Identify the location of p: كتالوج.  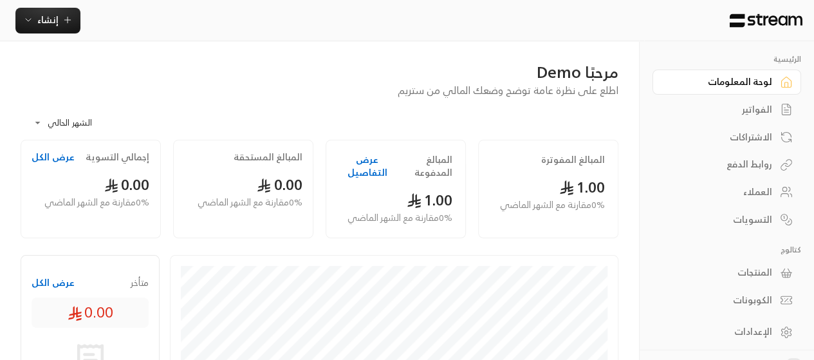
(726, 250).